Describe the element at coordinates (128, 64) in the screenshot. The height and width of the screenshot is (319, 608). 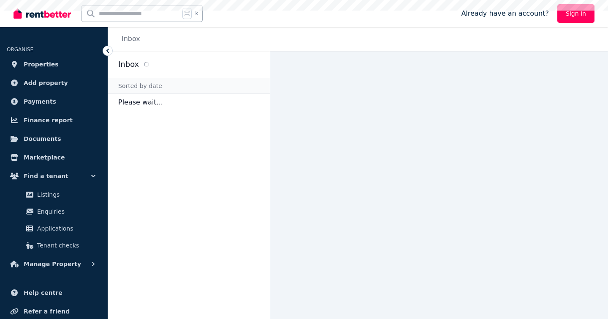
I see `h2: Inbox` at that location.